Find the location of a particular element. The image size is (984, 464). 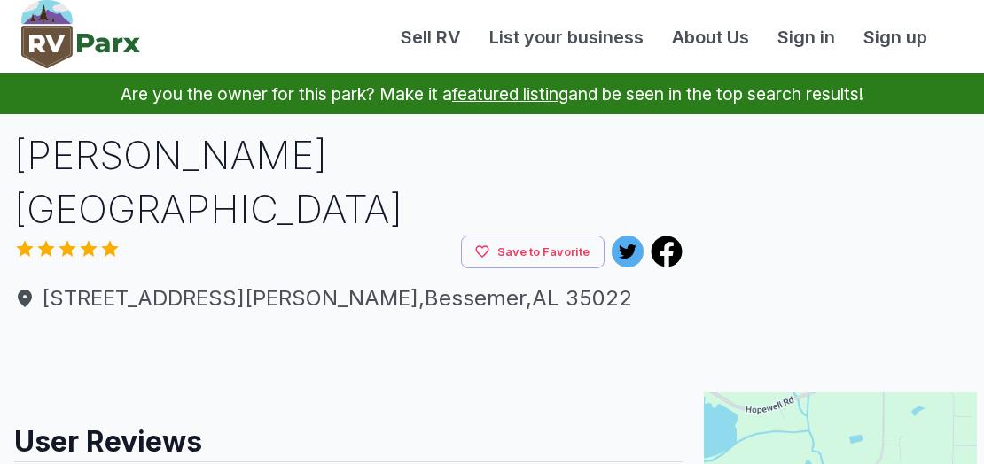

a: About Us is located at coordinates (710, 37).